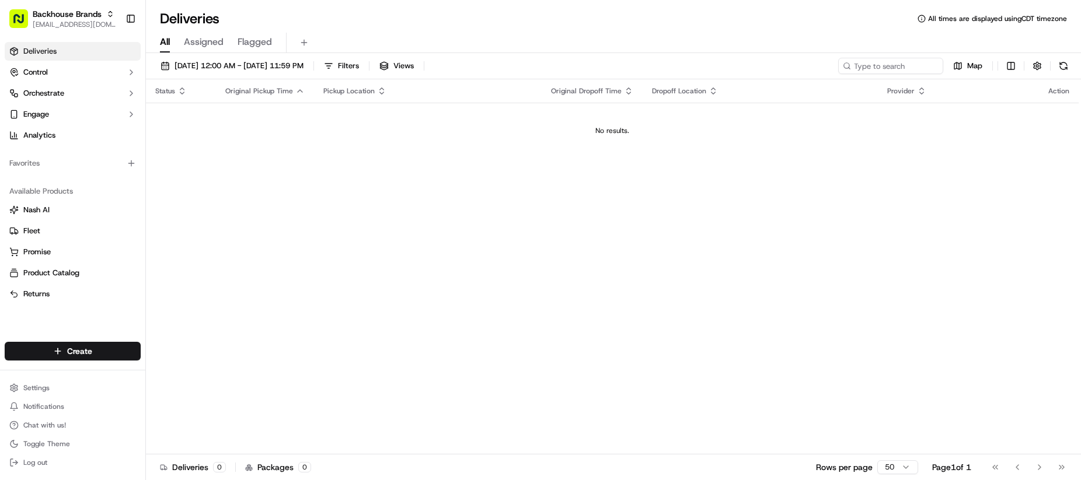 The height and width of the screenshot is (480, 1081). Describe the element at coordinates (997, 19) in the screenshot. I see `span: All times are displayed using CDT timezone` at that location.